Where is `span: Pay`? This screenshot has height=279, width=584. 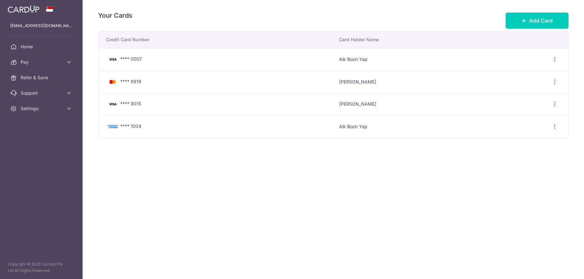 span: Pay is located at coordinates (42, 62).